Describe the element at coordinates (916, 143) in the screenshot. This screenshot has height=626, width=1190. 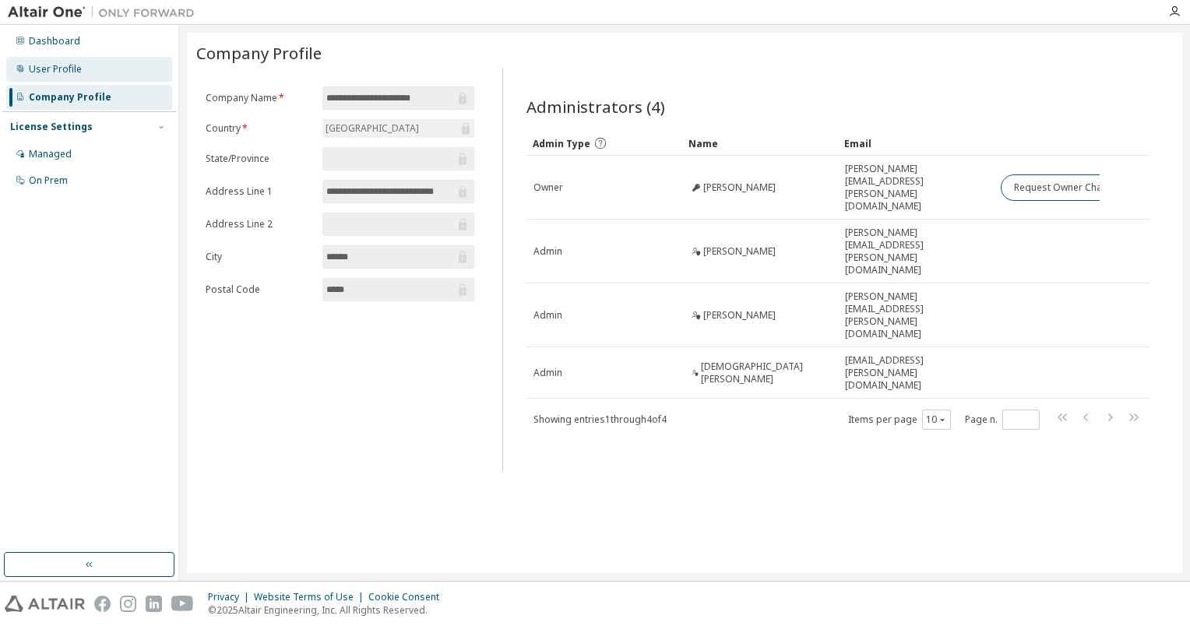
I see `div: Email` at that location.